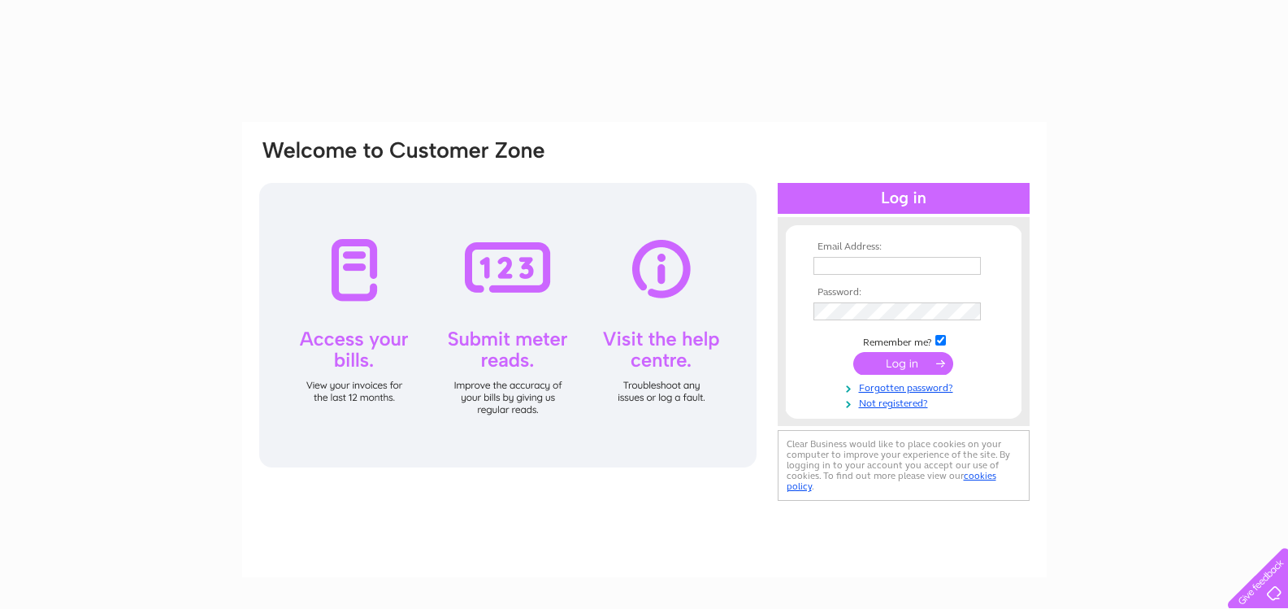  I want to click on div: Clear Business would like to place cookies on your computer to improve your experience of the sit..., so click(904, 465).